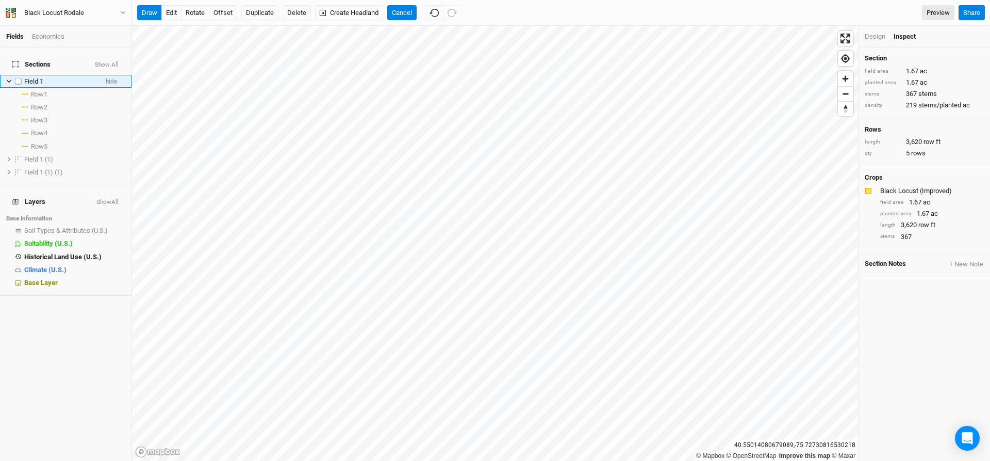  Describe the element at coordinates (43, 172) in the screenshot. I see `span: Field 1 (1) (1)` at that location.